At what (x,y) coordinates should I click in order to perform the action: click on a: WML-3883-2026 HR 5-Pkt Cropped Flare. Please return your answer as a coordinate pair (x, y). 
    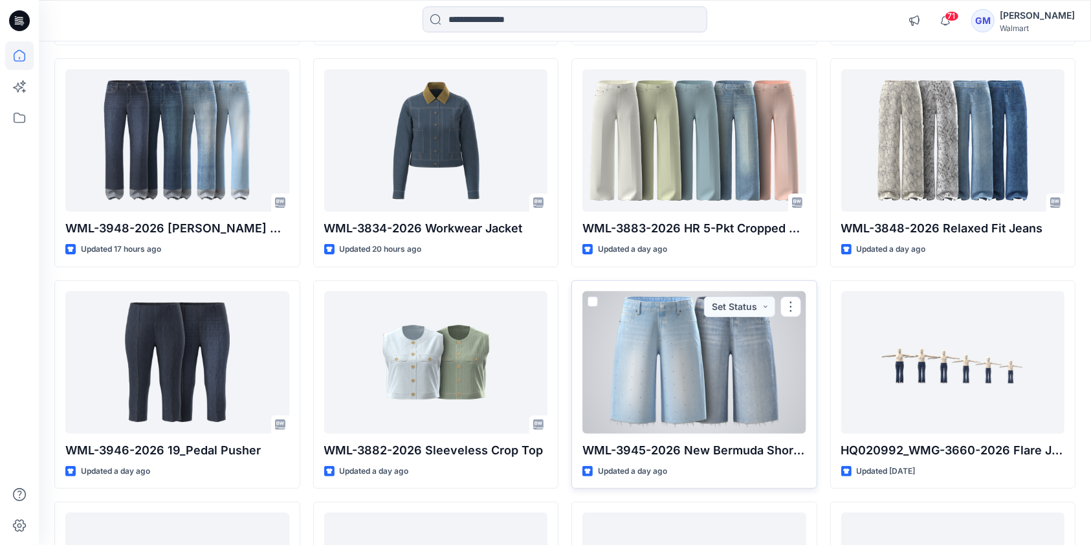
    Looking at the image, I should click on (694, 140).